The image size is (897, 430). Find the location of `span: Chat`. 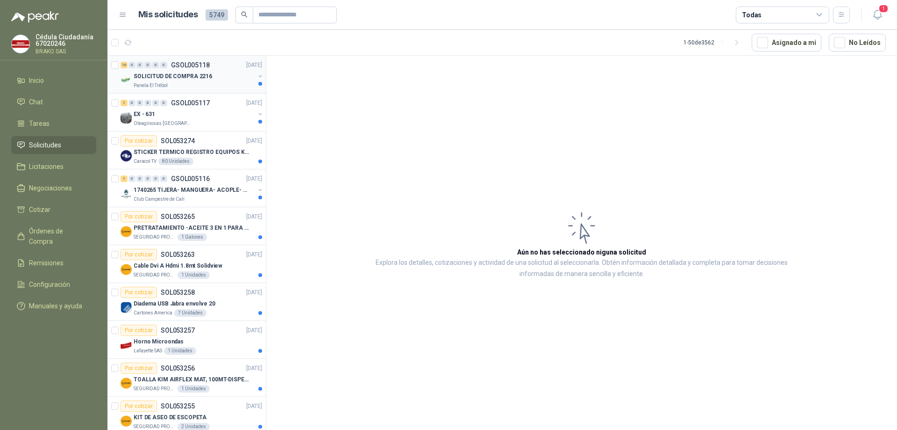

span: Chat is located at coordinates (36, 102).